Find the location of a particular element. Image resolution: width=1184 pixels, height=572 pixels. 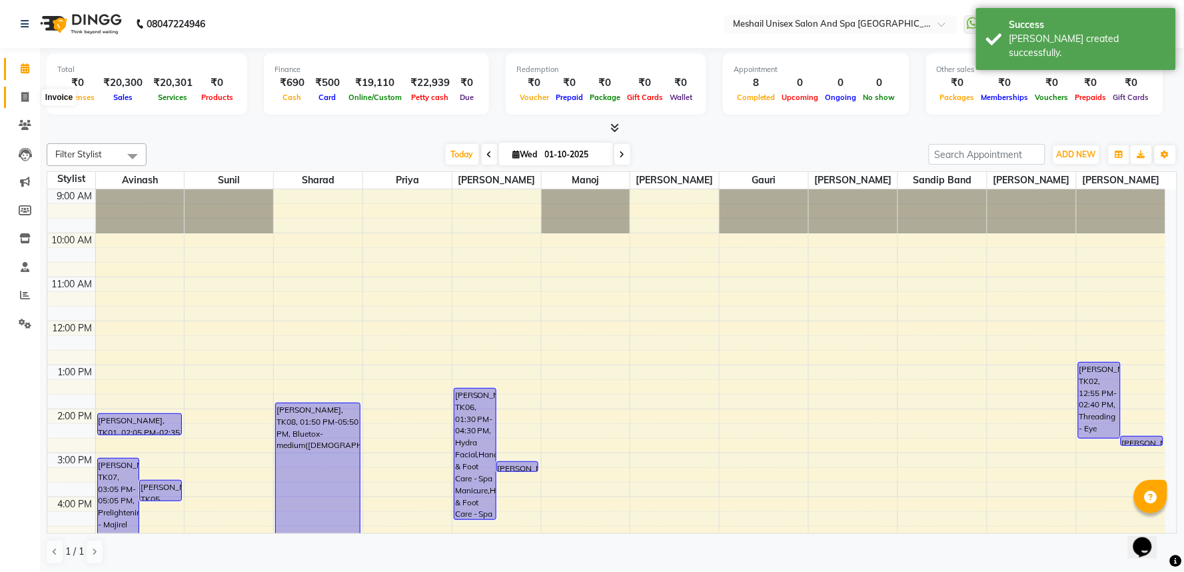

span: Card is located at coordinates (328, 97).